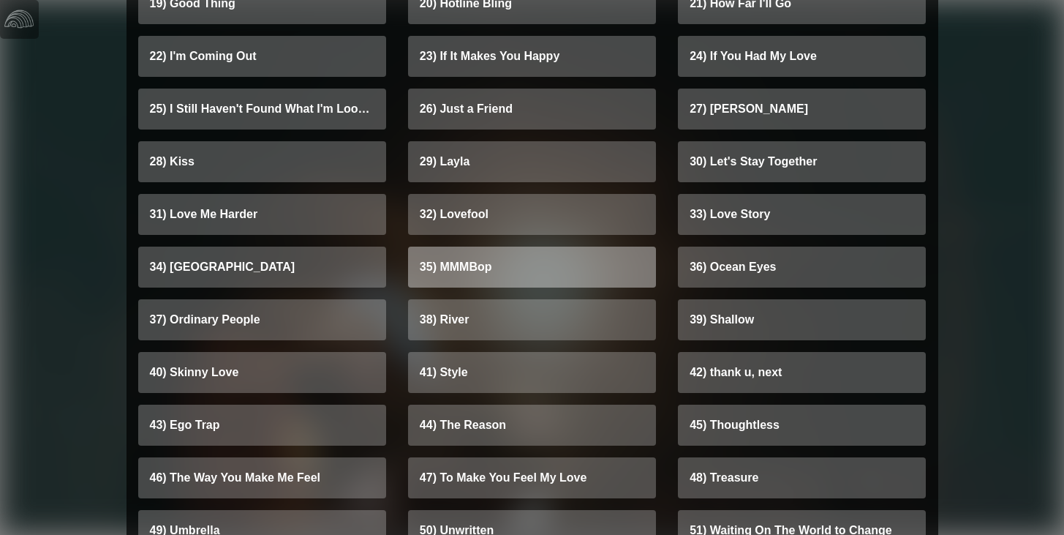 The width and height of the screenshot is (1064, 535). I want to click on a: 32) Lovefool, so click(532, 214).